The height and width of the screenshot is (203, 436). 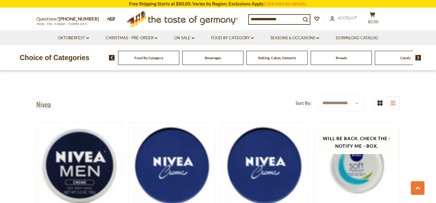 What do you see at coordinates (372, 19) in the screenshot?
I see `button: $0.00` at bounding box center [372, 19].